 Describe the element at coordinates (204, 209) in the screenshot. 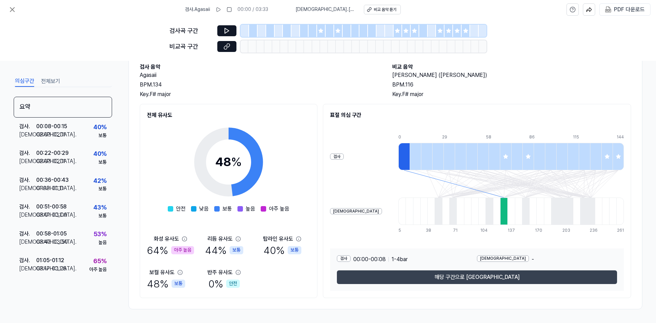

I see `span: 낮음` at that location.